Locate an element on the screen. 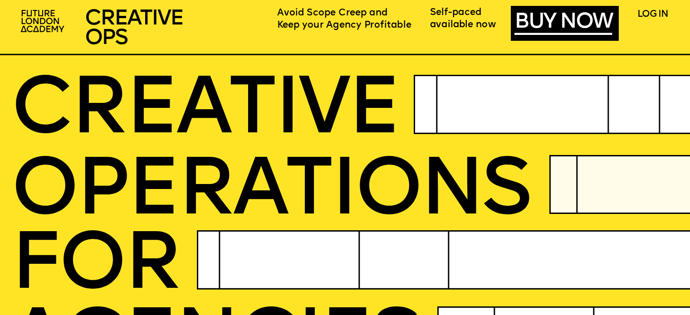 This screenshot has width=690, height=315. span: Keep your Agency Profitable is located at coordinates (344, 25).